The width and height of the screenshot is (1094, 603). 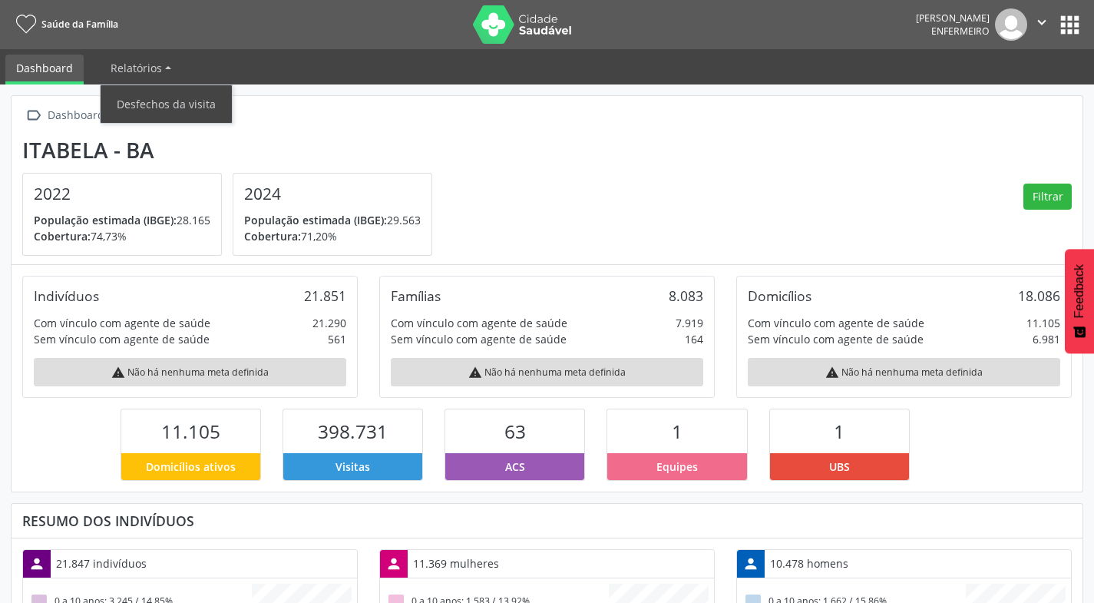 I want to click on ul: Relatórios, so click(x=166, y=104).